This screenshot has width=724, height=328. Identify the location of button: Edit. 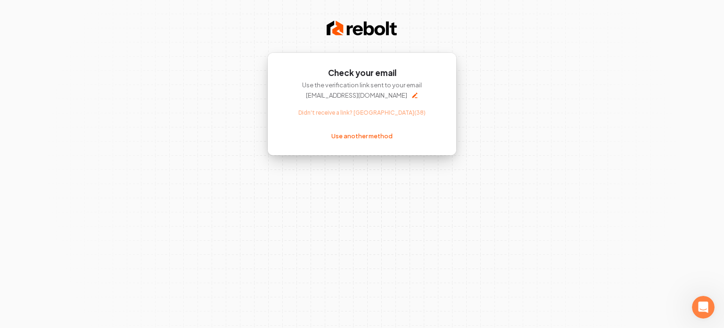
(415, 95).